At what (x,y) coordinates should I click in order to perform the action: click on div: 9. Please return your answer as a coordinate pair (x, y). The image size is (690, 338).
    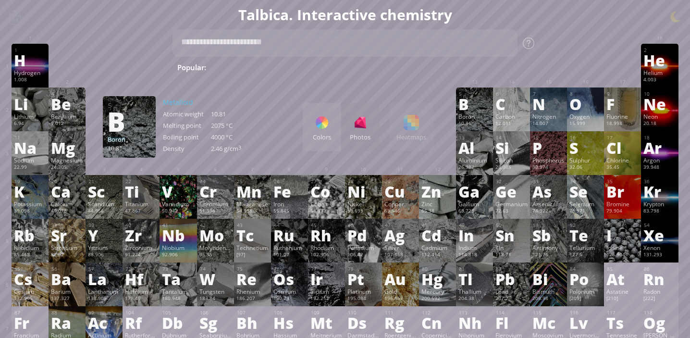
    Looking at the image, I should click on (623, 94).